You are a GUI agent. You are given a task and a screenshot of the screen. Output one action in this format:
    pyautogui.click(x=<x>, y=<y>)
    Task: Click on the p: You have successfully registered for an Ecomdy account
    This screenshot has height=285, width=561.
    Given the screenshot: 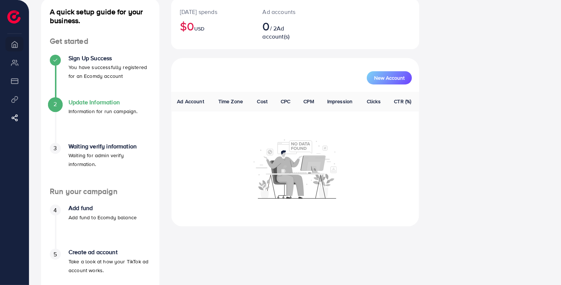 What is the action you would take?
    pyautogui.click(x=110, y=72)
    